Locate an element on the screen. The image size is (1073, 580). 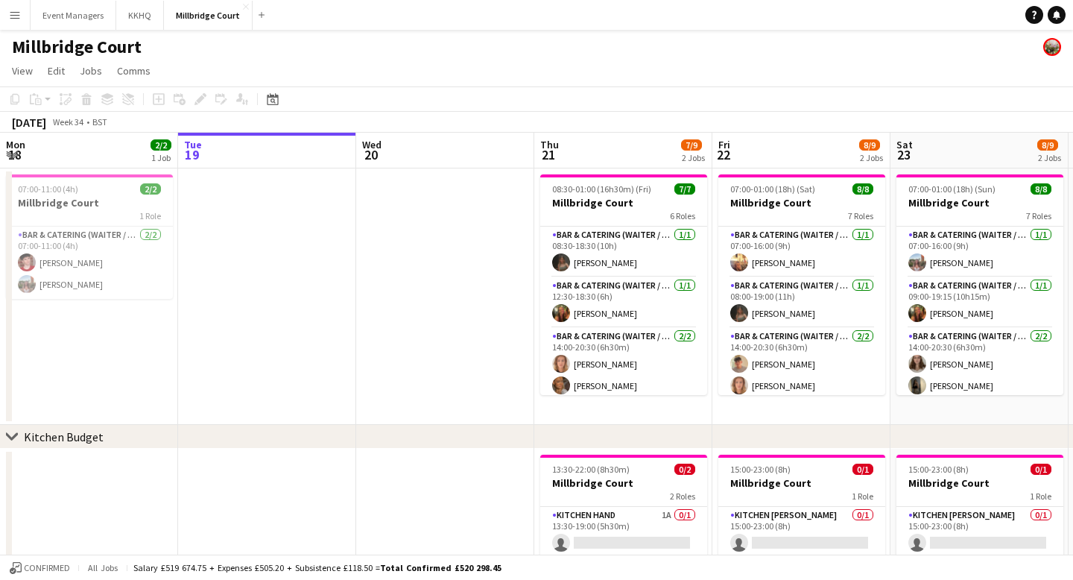
app-card-role: Kitchen Hand1A0/113:30-19:00 (5h30m) is located at coordinates (624, 532).